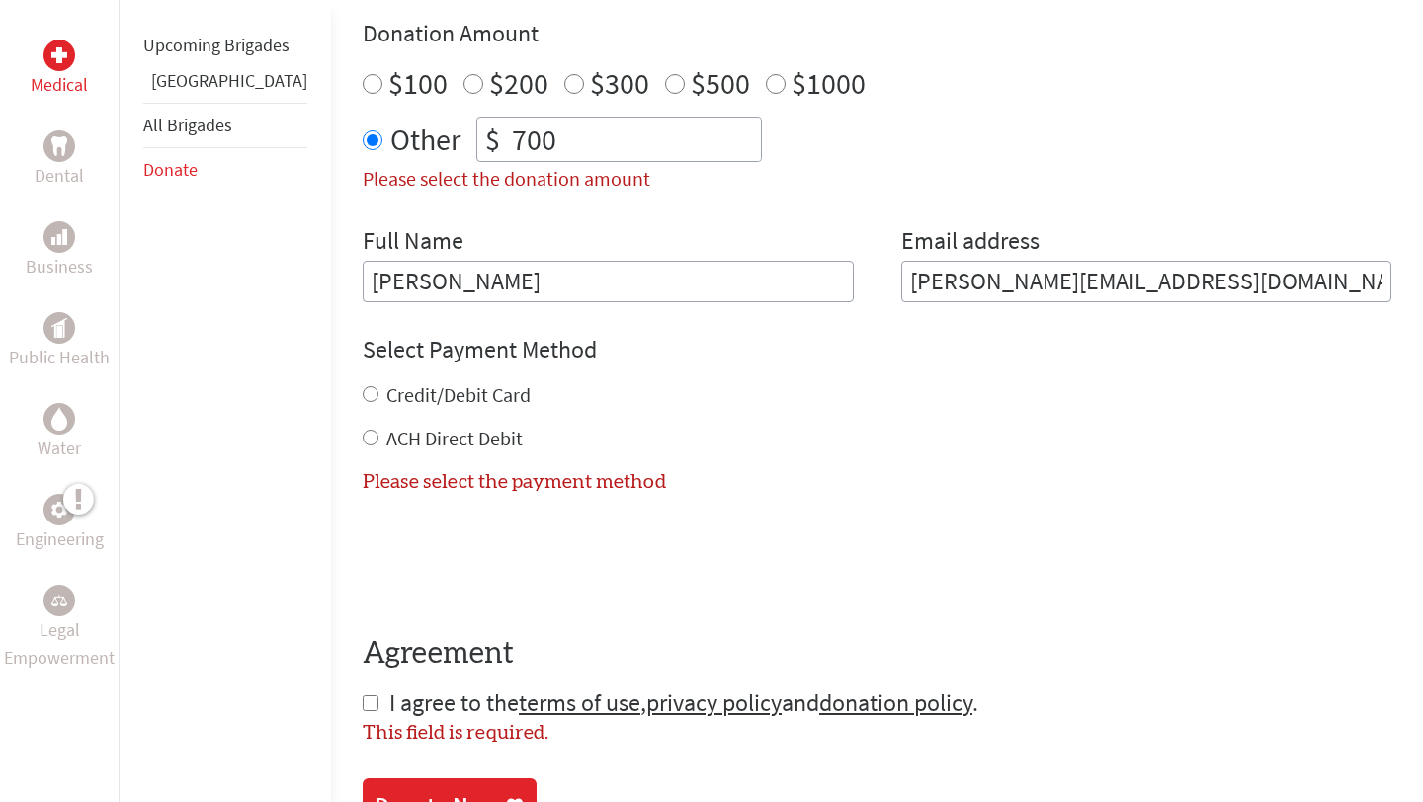 This screenshot has width=1423, height=802. Describe the element at coordinates (970, 243) in the screenshot. I see `label: Email address` at that location.